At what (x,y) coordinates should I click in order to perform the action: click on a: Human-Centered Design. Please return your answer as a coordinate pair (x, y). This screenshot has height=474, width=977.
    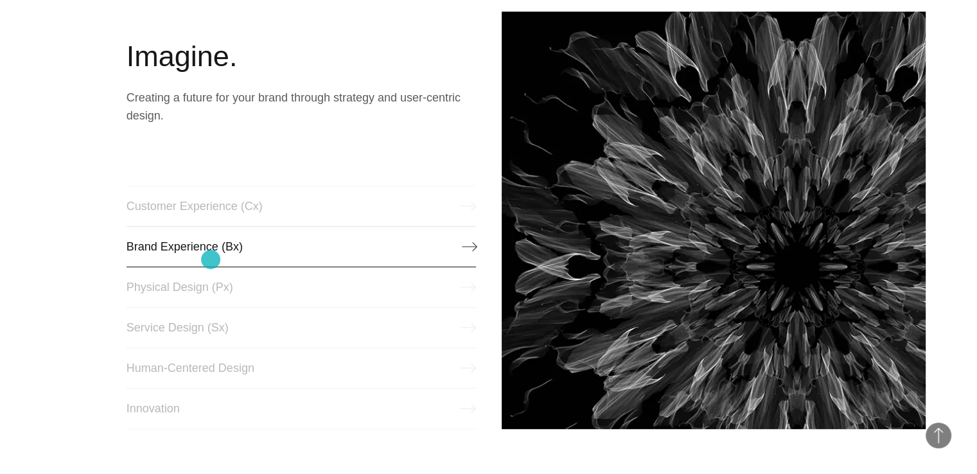
    Looking at the image, I should click on (301, 368).